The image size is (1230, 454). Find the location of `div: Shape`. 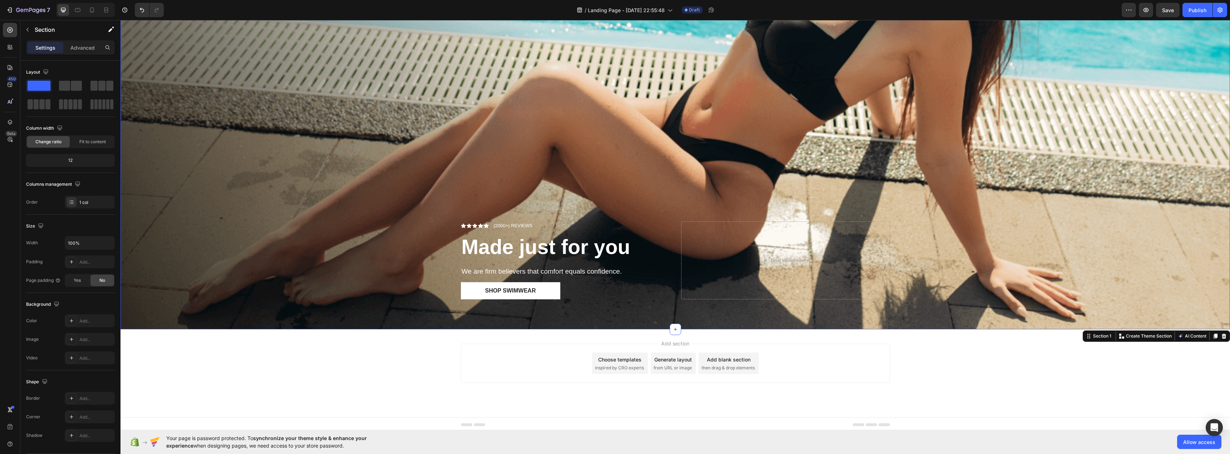

div: Shape is located at coordinates (38, 382).